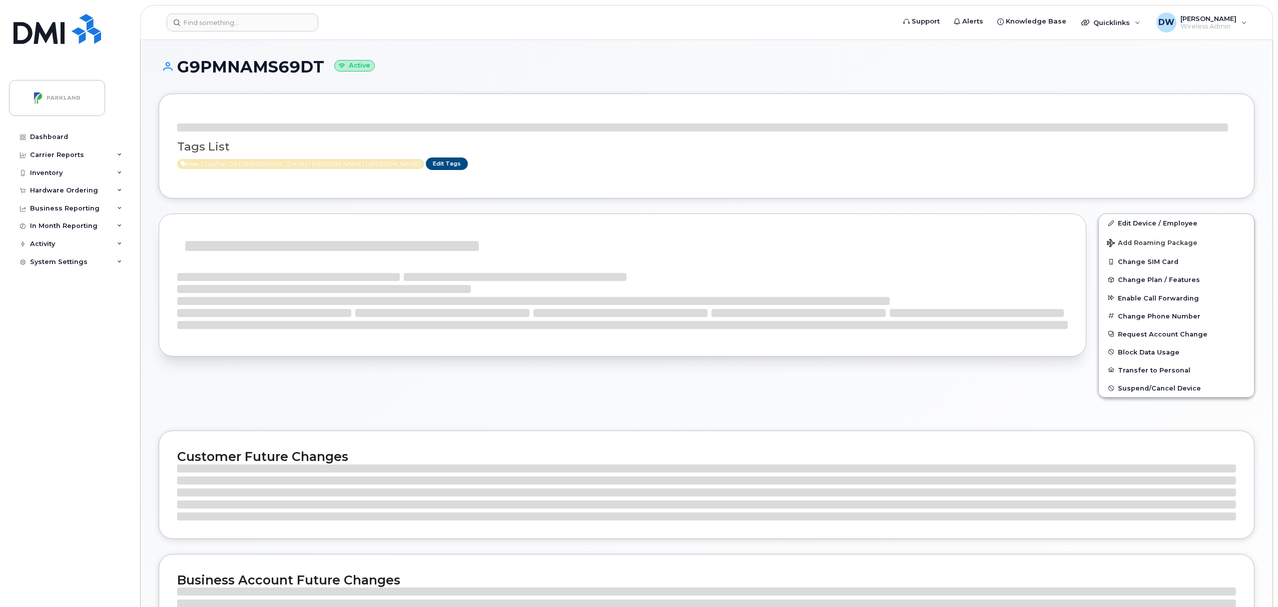  I want to click on button: Change Plan / Features, so click(1176, 280).